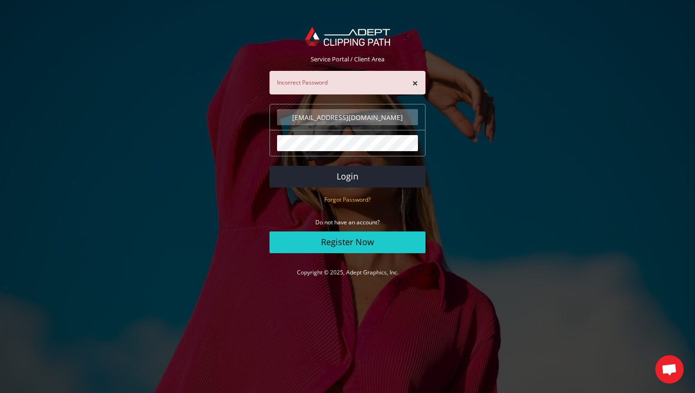  What do you see at coordinates (347, 59) in the screenshot?
I see `span: Service Portal / Client Area` at bounding box center [347, 59].